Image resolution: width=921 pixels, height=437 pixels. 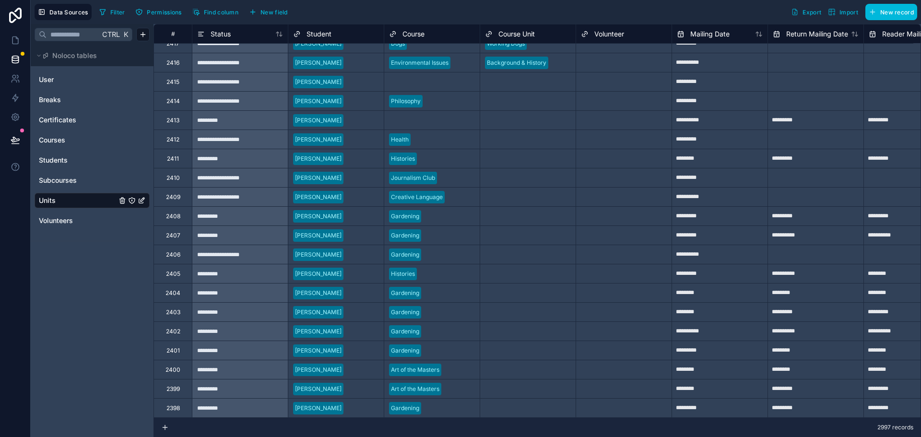 What do you see at coordinates (92, 80) in the screenshot?
I see `div: User` at bounding box center [92, 80].